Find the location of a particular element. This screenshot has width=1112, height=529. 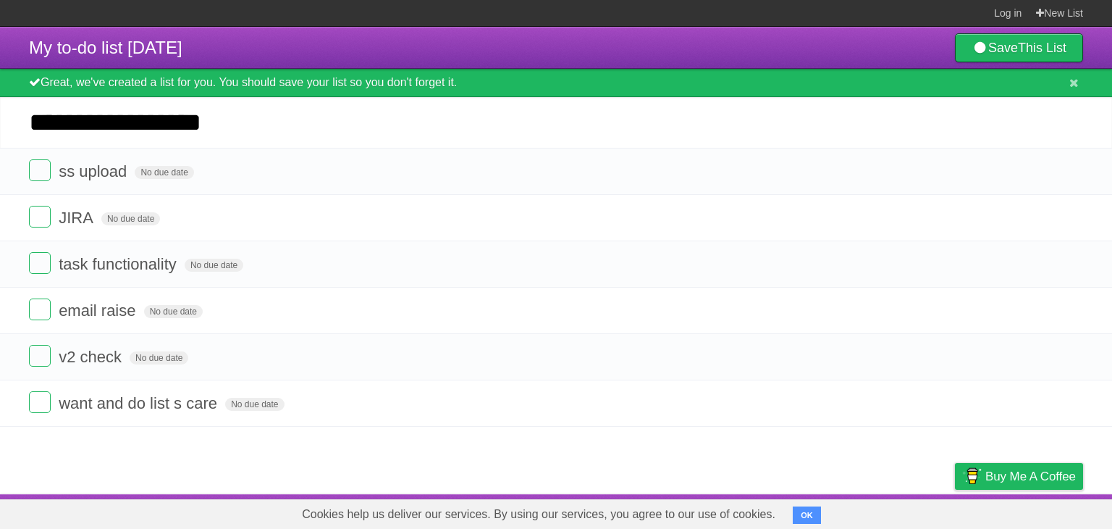

span: ss upload is located at coordinates (94, 171).